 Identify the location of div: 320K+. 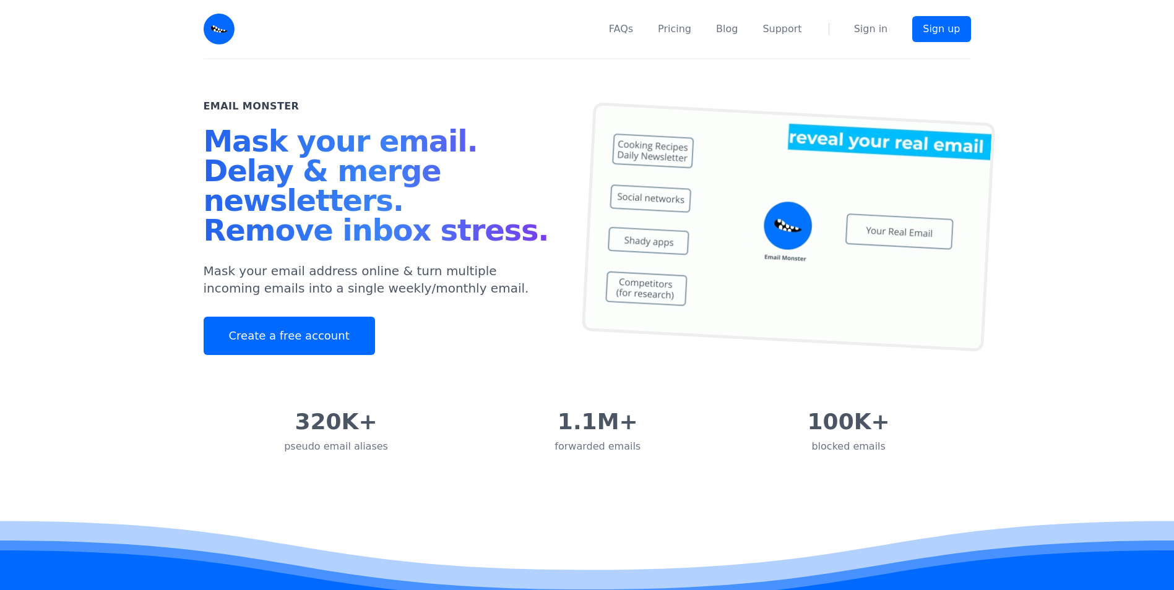
(336, 422).